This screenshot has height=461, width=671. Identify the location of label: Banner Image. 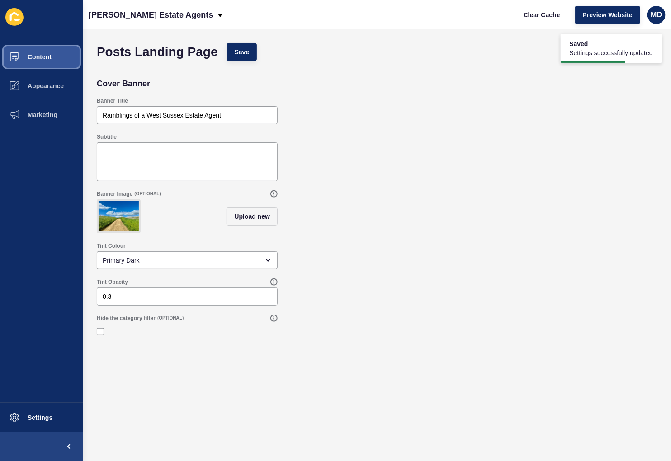
(114, 194).